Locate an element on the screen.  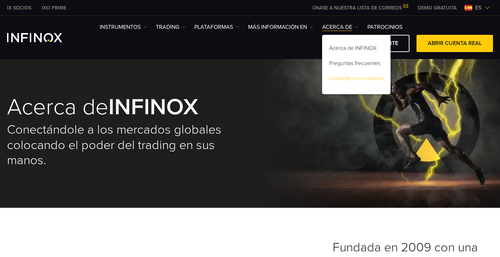
a: INFINOX Logo is located at coordinates (43, 38).